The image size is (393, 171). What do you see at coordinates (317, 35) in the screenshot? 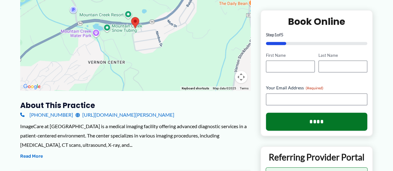
I see `p: Step of` at bounding box center [317, 35].